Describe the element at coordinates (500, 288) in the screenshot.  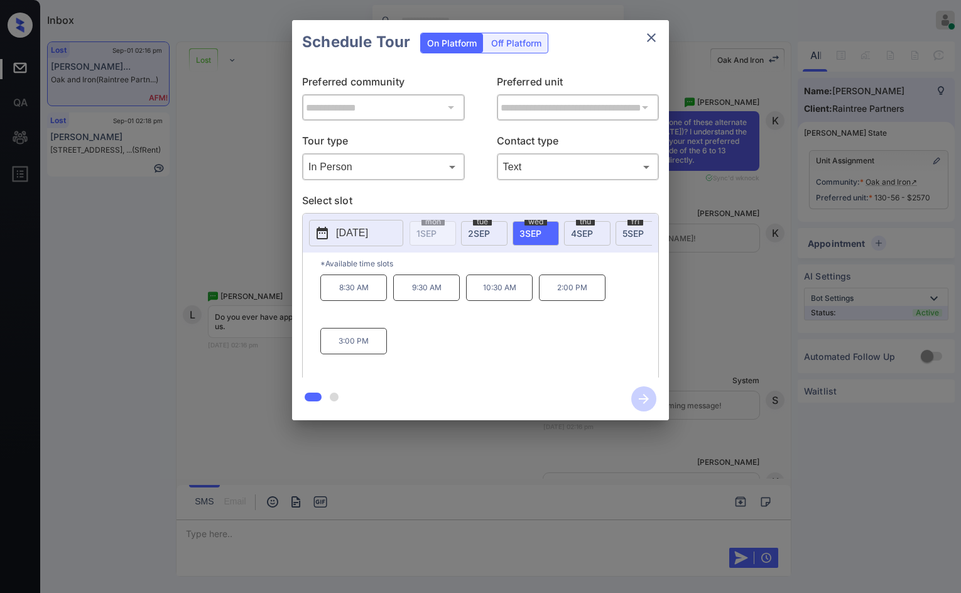
I see `p: 10:30 AM` at that location.